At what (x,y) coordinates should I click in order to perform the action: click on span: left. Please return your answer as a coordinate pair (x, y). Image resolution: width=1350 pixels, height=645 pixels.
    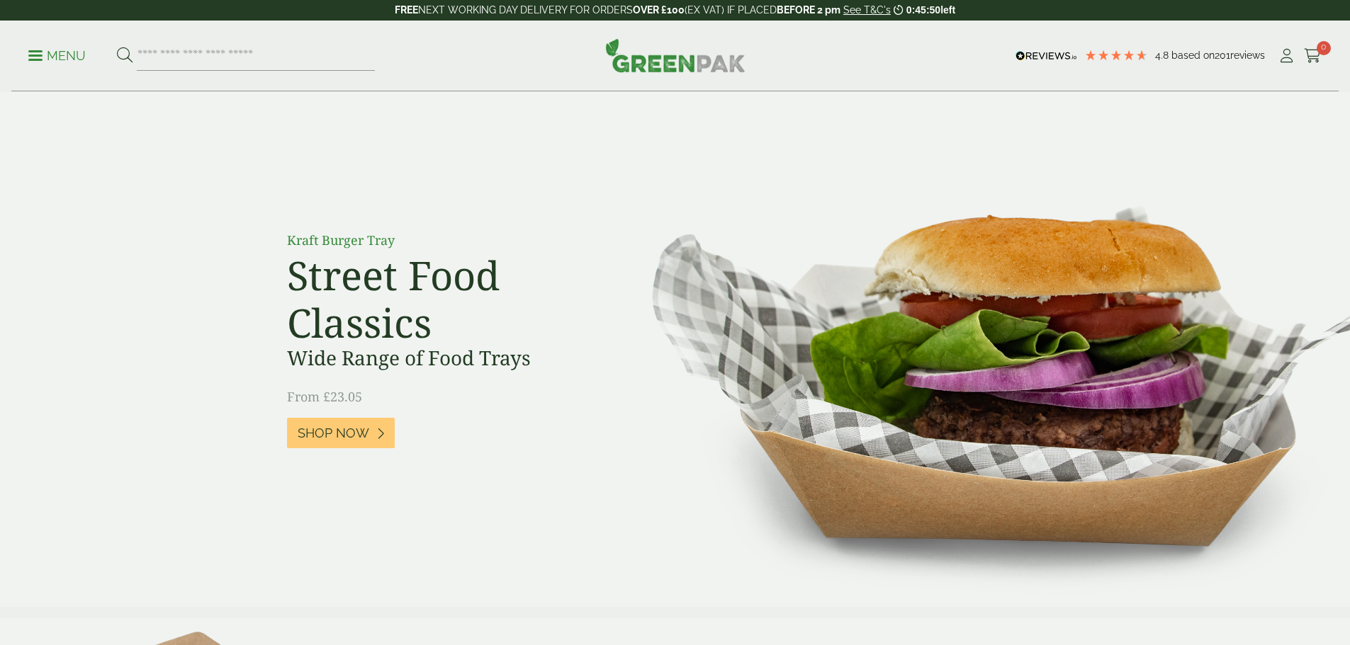
    Looking at the image, I should click on (947, 10).